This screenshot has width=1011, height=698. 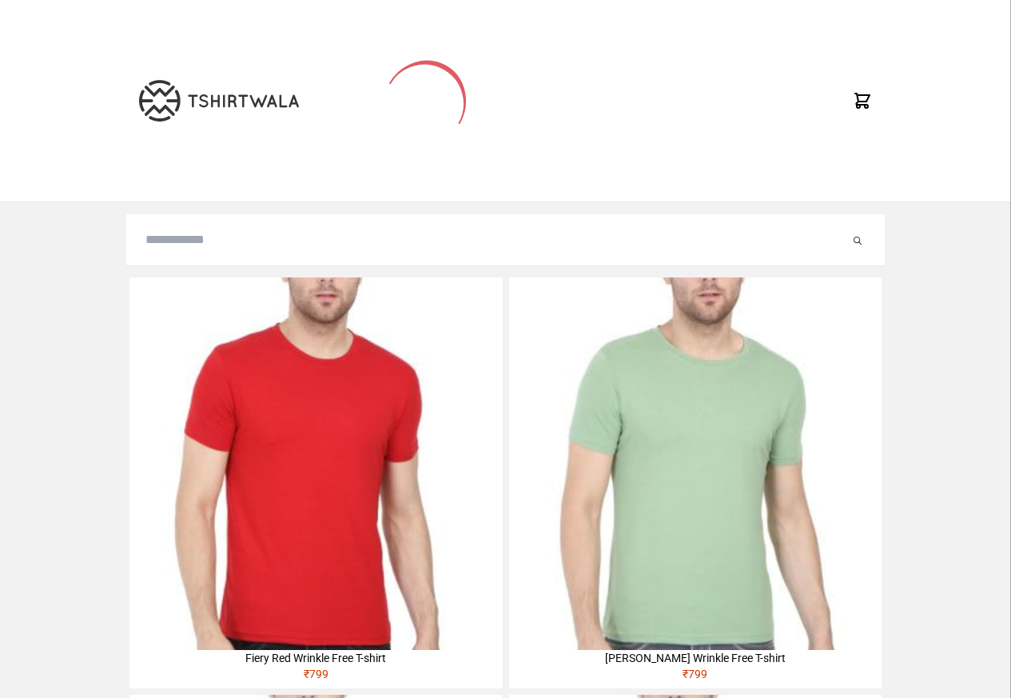 What do you see at coordinates (857, 240) in the screenshot?
I see `button: Submit your search query.` at bounding box center [857, 240].